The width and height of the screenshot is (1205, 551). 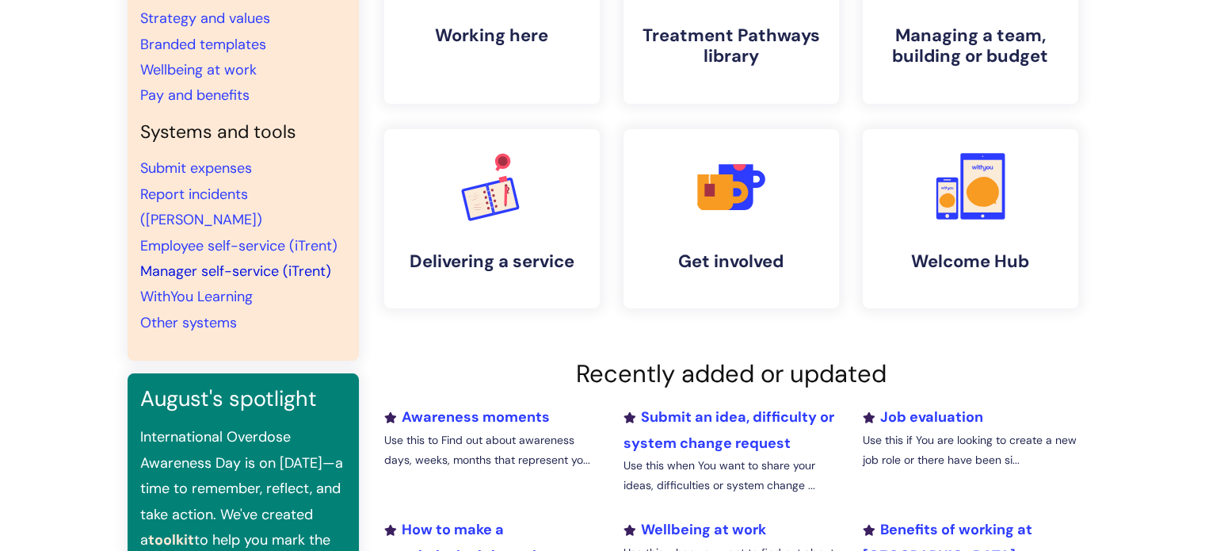 What do you see at coordinates (970, 219) in the screenshot?
I see `a: Welcome Hub` at bounding box center [970, 219].